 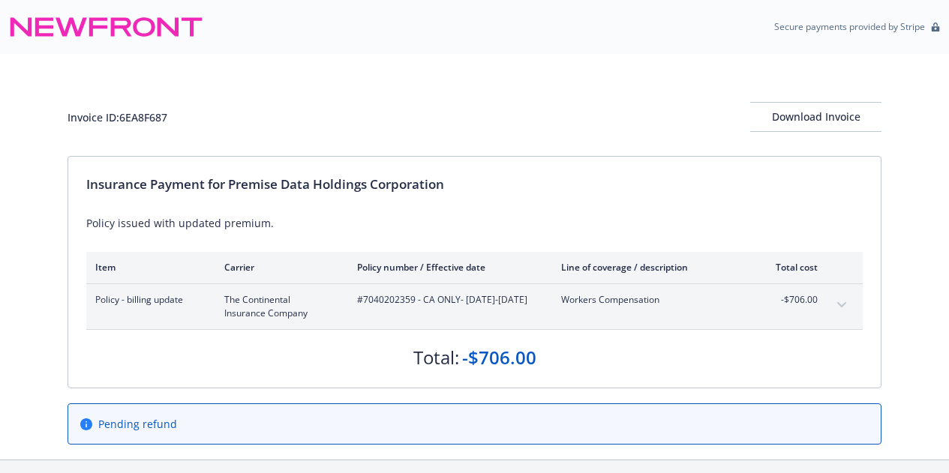 I want to click on div: Line of coverage / description, so click(x=649, y=267).